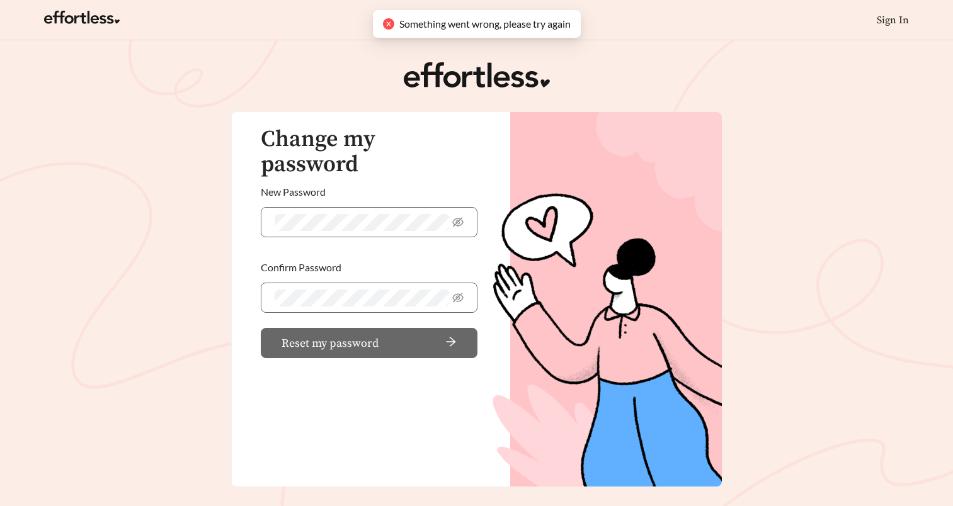  What do you see at coordinates (369, 343) in the screenshot?
I see `button: Reset my passwordarrow-right` at bounding box center [369, 343].